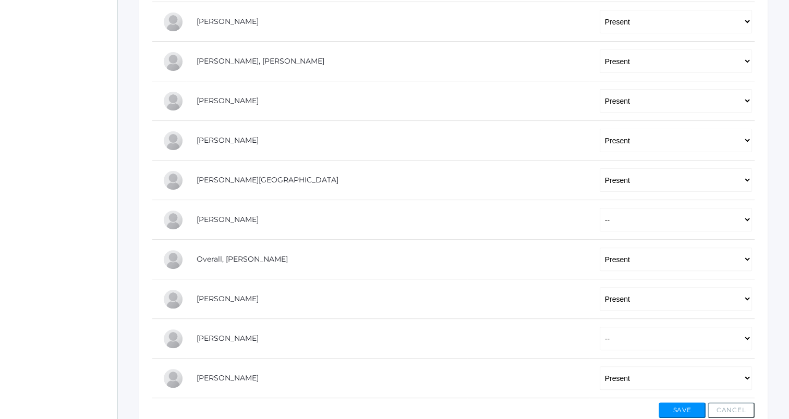 This screenshot has height=419, width=789. I want to click on button: Cancel, so click(731, 410).